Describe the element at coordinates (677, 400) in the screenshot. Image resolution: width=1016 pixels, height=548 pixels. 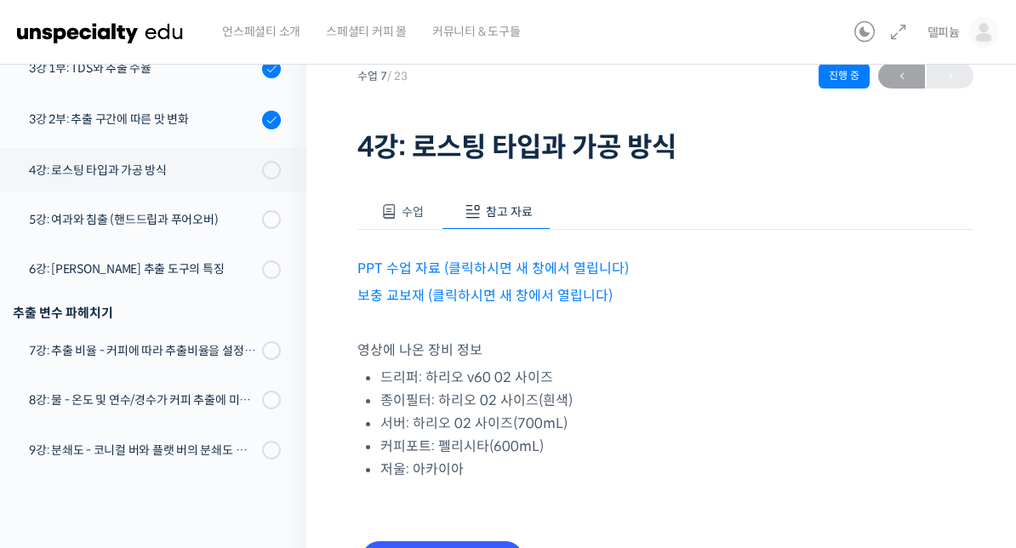
I see `li: 종이필터: 하리오 02 사이즈(흰색)` at that location.